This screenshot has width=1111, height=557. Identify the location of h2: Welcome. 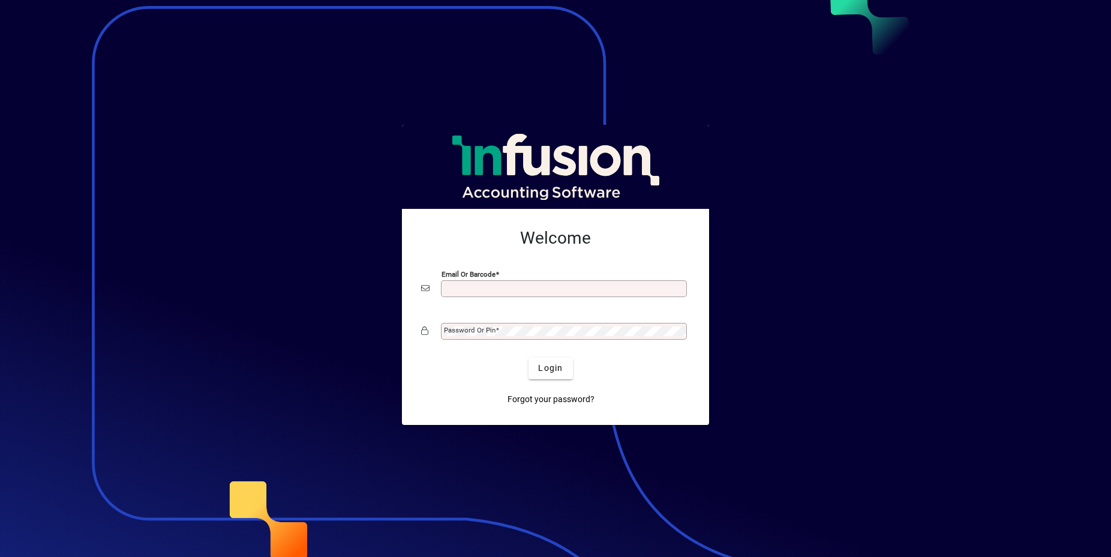
(556, 238).